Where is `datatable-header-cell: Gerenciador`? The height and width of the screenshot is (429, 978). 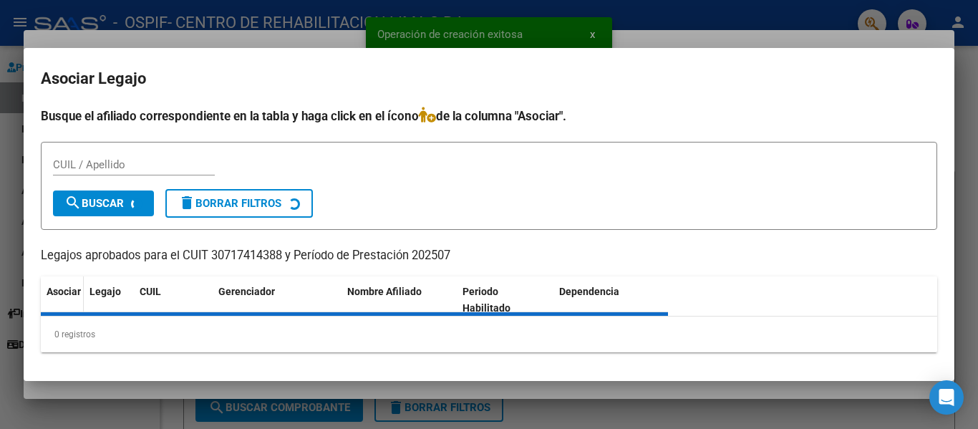 datatable-header-cell: Gerenciador is located at coordinates (277, 300).